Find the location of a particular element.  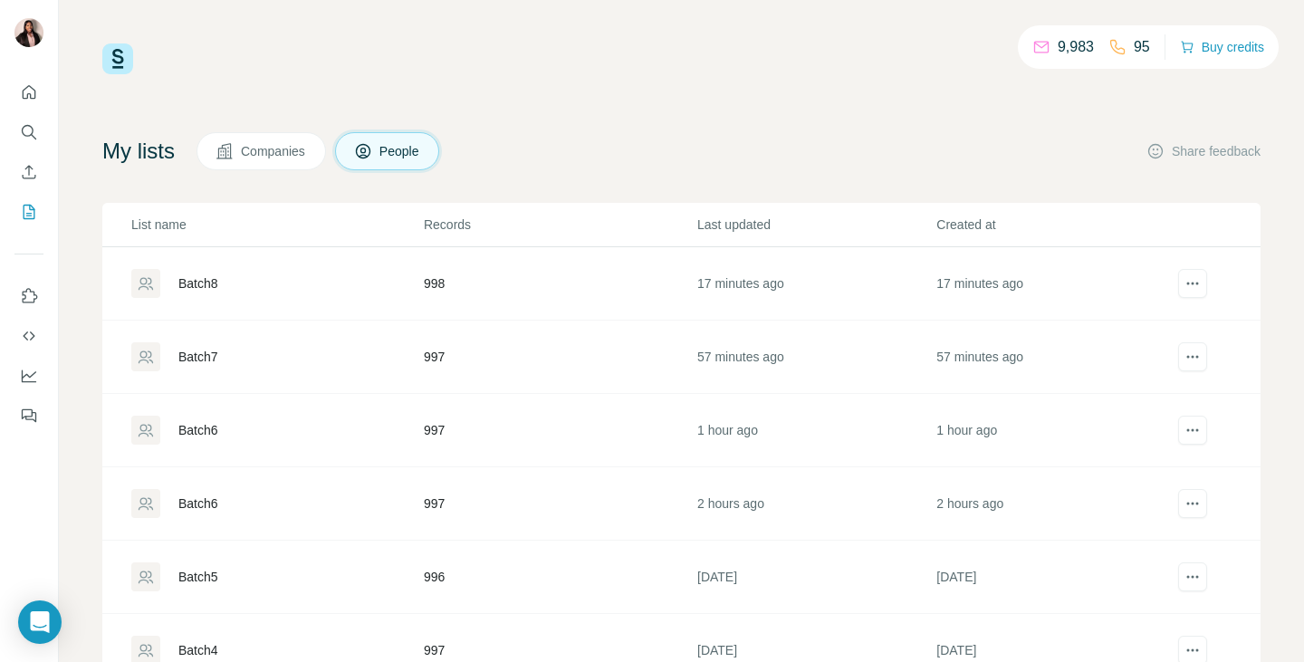

button: Quick start is located at coordinates (29, 92).